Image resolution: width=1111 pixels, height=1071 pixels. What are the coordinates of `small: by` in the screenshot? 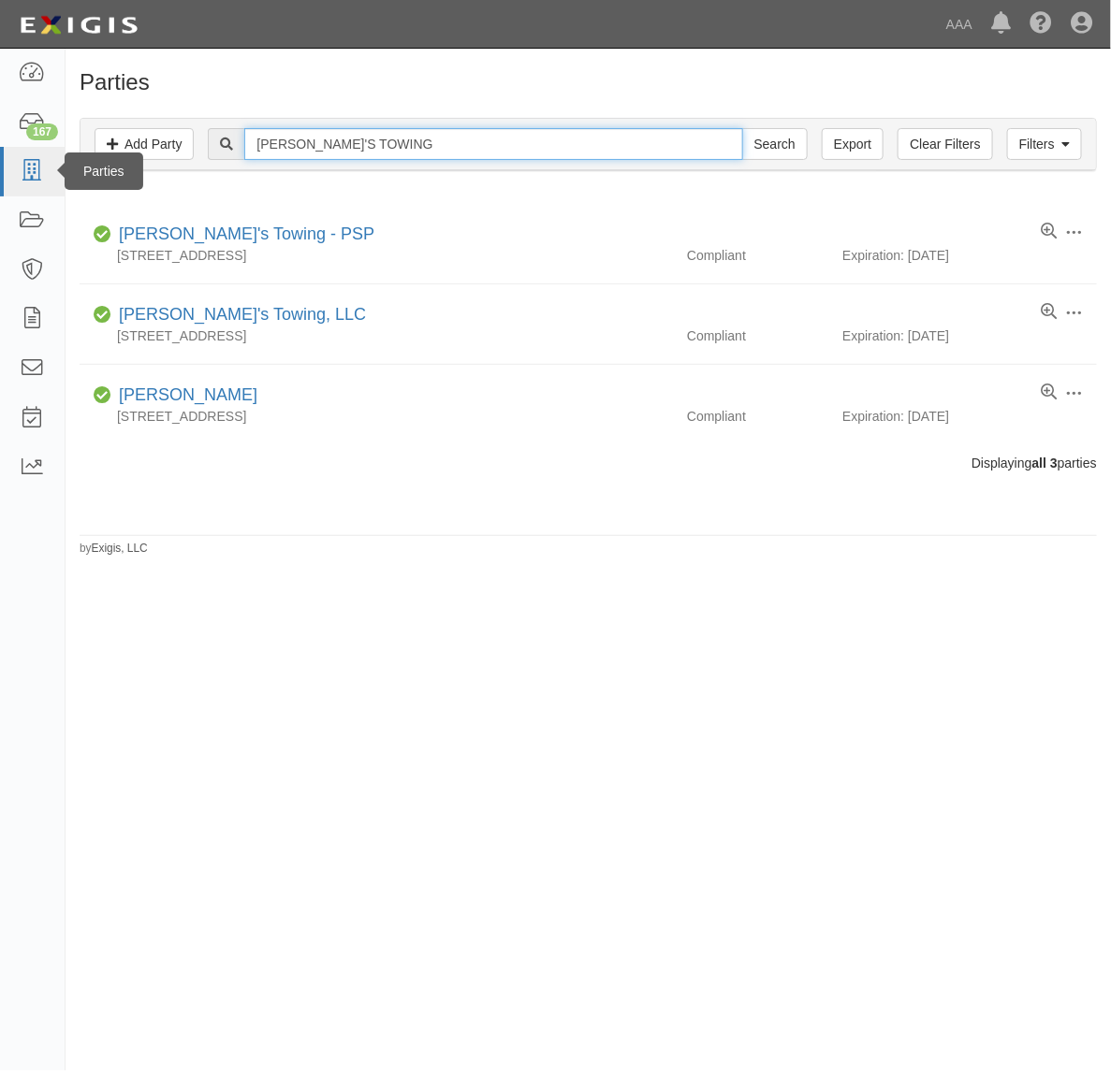 It's located at (113, 548).